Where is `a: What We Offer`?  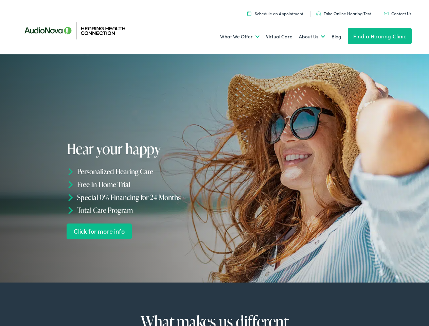
a: What We Offer is located at coordinates (240, 37).